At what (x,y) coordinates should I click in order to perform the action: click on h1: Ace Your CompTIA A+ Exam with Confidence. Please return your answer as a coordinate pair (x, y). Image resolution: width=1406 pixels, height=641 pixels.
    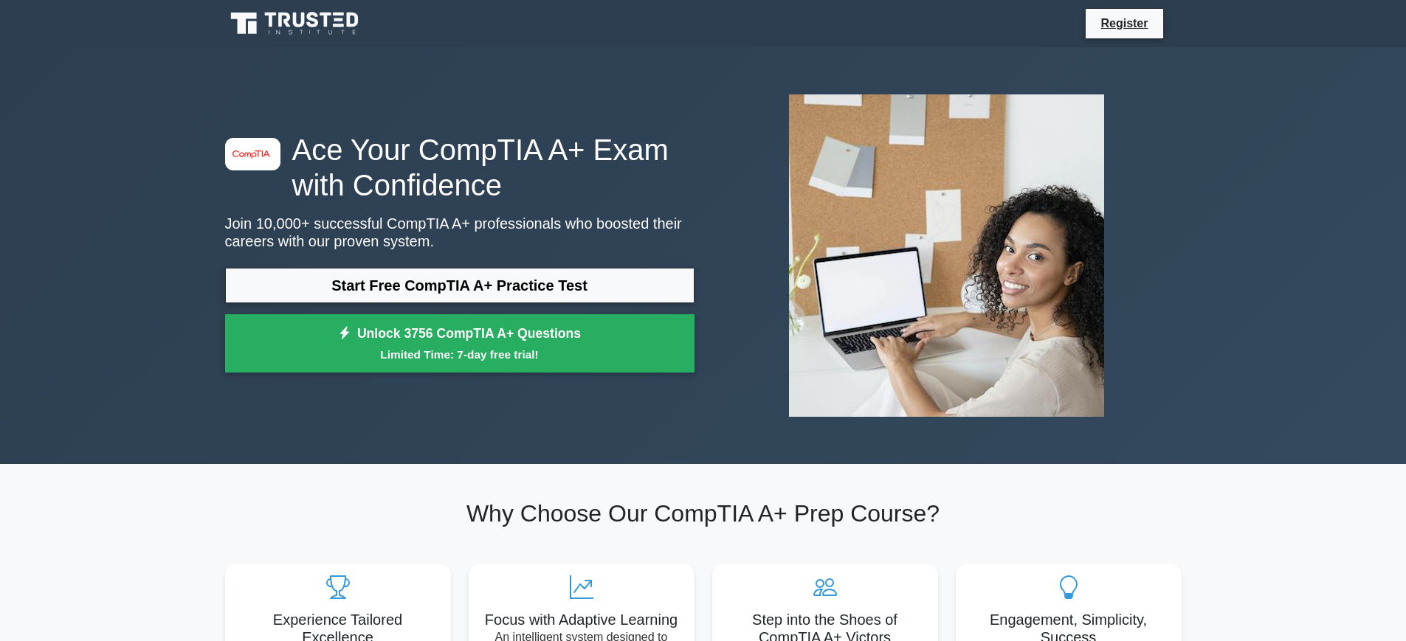
    Looking at the image, I should click on (460, 168).